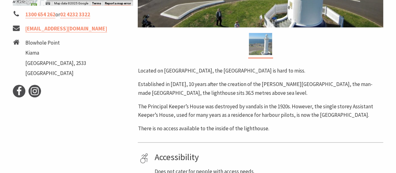 This screenshot has height=173, width=396. Describe the element at coordinates (56, 53) in the screenshot. I see `li: Kiama` at that location.